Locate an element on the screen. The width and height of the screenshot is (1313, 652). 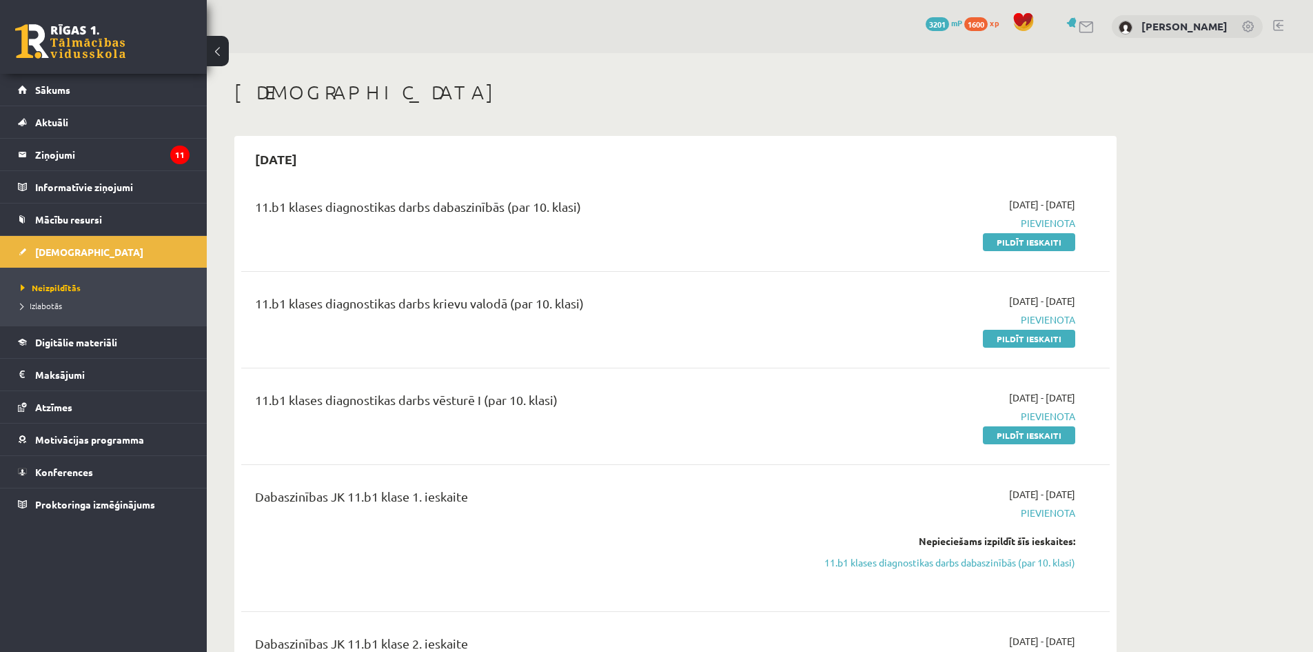
legend: Informatīvie ziņojumi is located at coordinates (112, 187).